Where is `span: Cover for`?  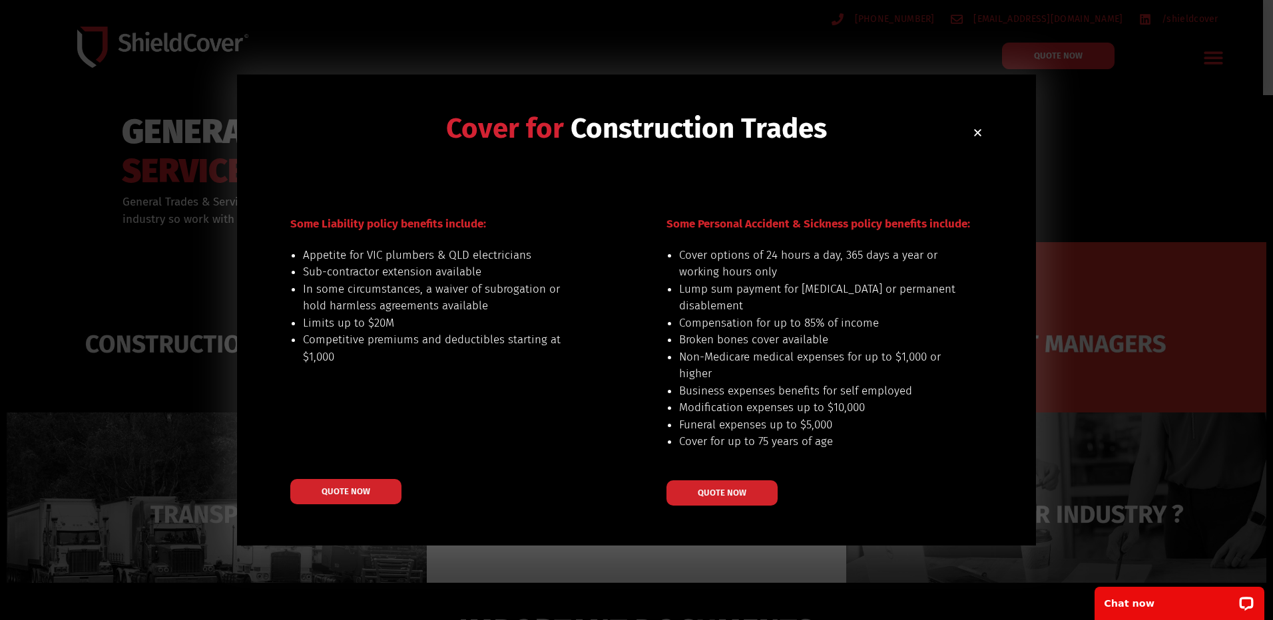 span: Cover for is located at coordinates (505, 128).